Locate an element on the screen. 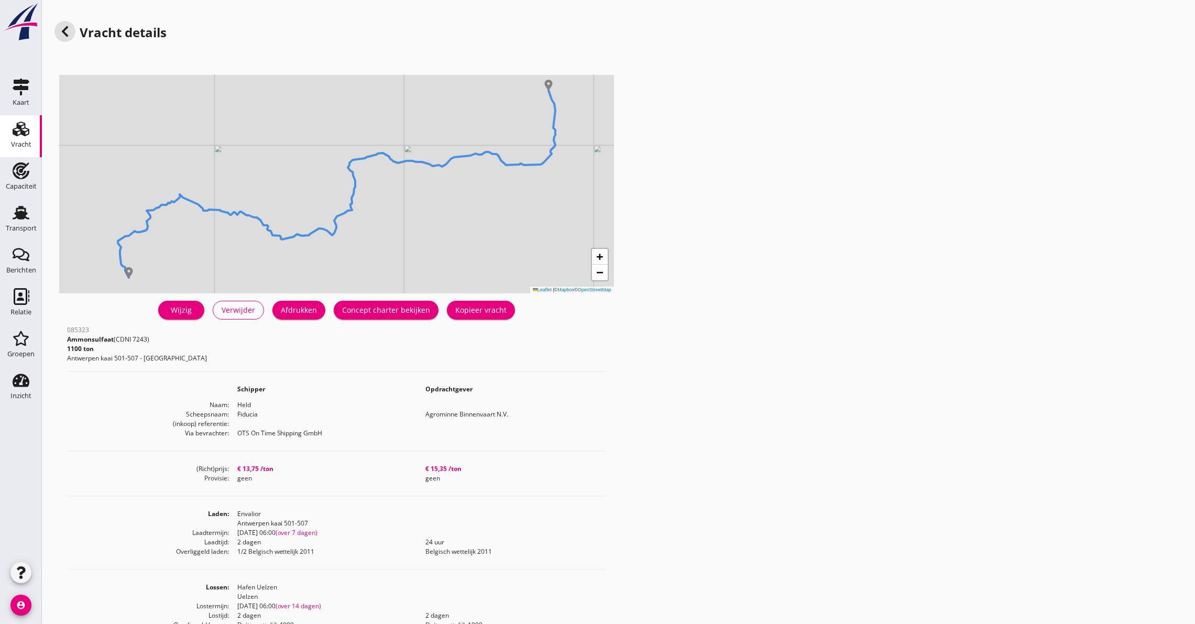 The width and height of the screenshot is (1195, 624). dt: Scheepsnaam is located at coordinates (148, 414).